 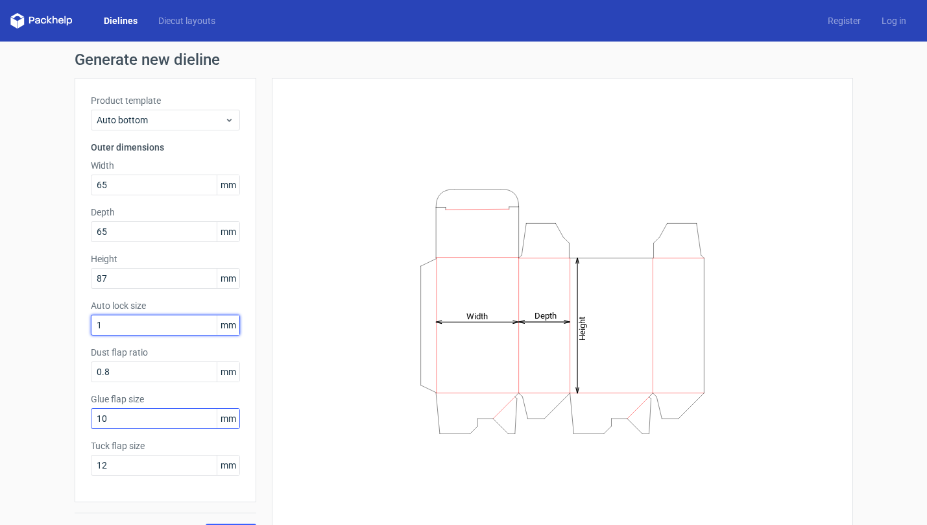 I want to click on label: Width, so click(x=165, y=165).